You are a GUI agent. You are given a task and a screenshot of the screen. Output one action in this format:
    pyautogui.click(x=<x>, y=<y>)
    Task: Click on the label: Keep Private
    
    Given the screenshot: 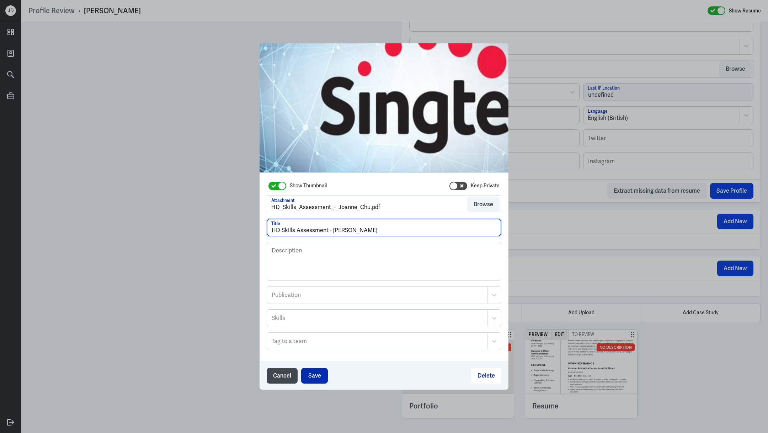 What is the action you would take?
    pyautogui.click(x=485, y=186)
    